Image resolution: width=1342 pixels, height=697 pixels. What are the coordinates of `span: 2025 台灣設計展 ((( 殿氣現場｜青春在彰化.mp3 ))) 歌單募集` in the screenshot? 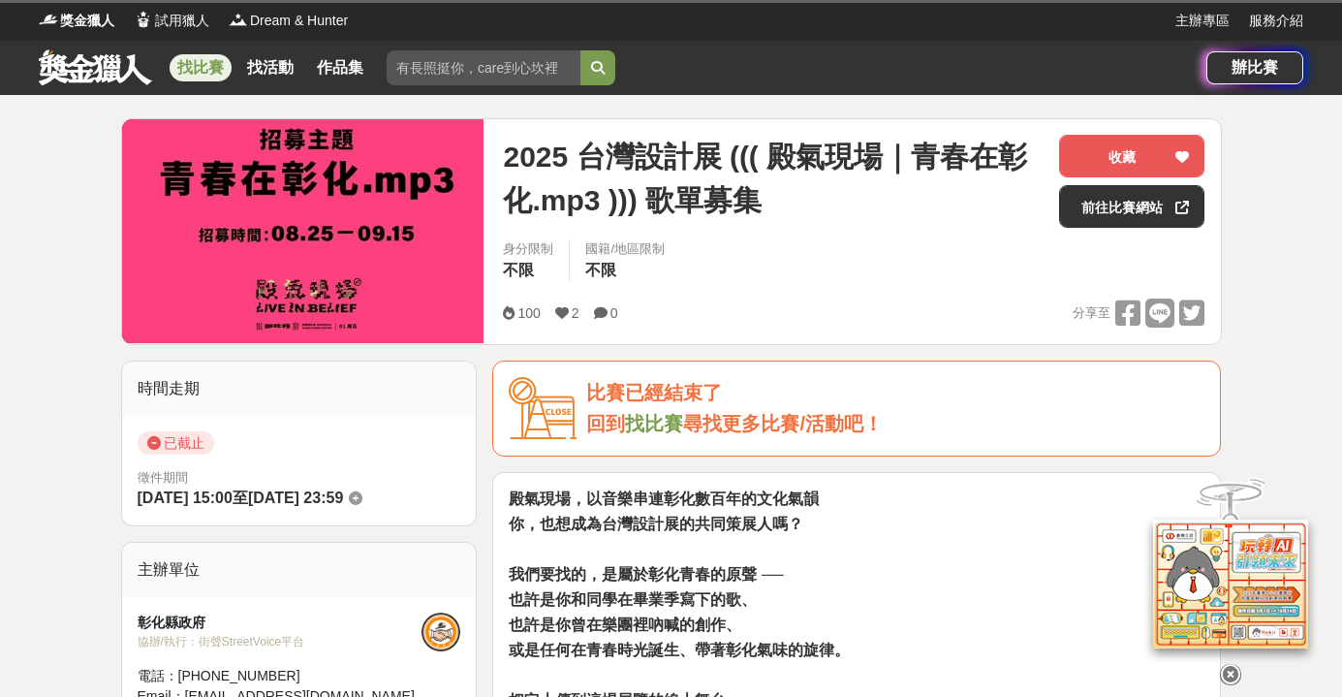 It's located at (773, 178).